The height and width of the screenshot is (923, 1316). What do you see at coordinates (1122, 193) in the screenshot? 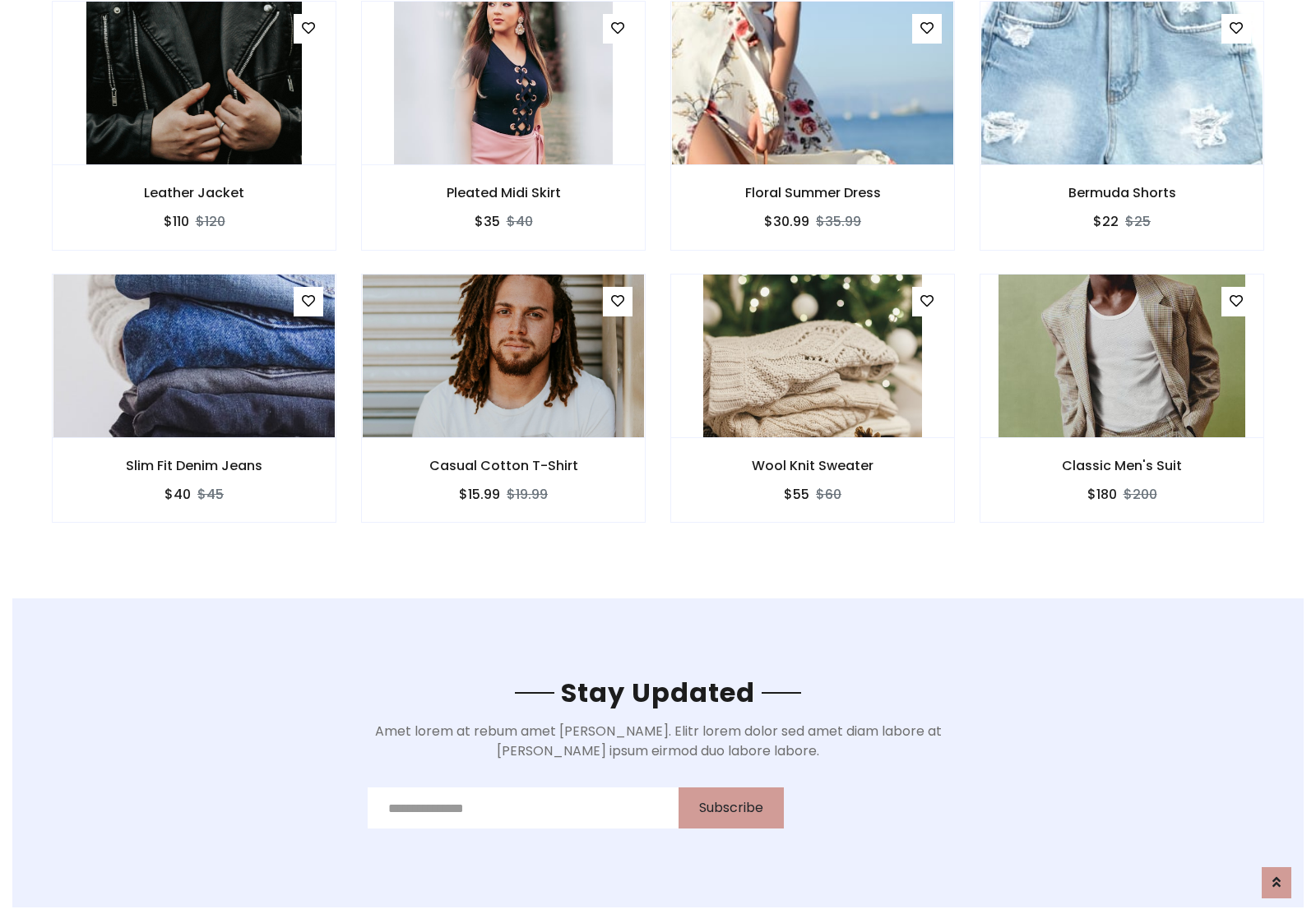
I see `h6: Bermuda Shorts` at bounding box center [1122, 193].